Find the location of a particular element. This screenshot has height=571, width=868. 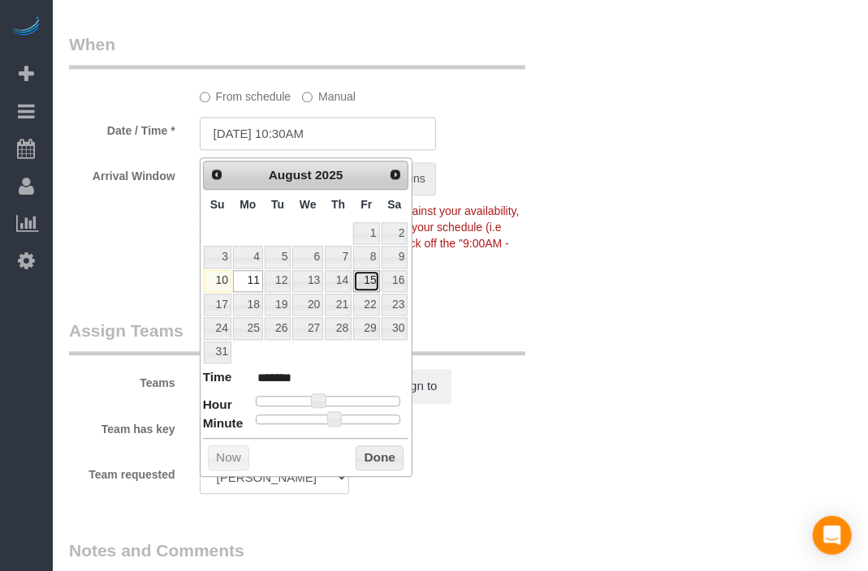

legend: Assign Teams is located at coordinates (297, 337).